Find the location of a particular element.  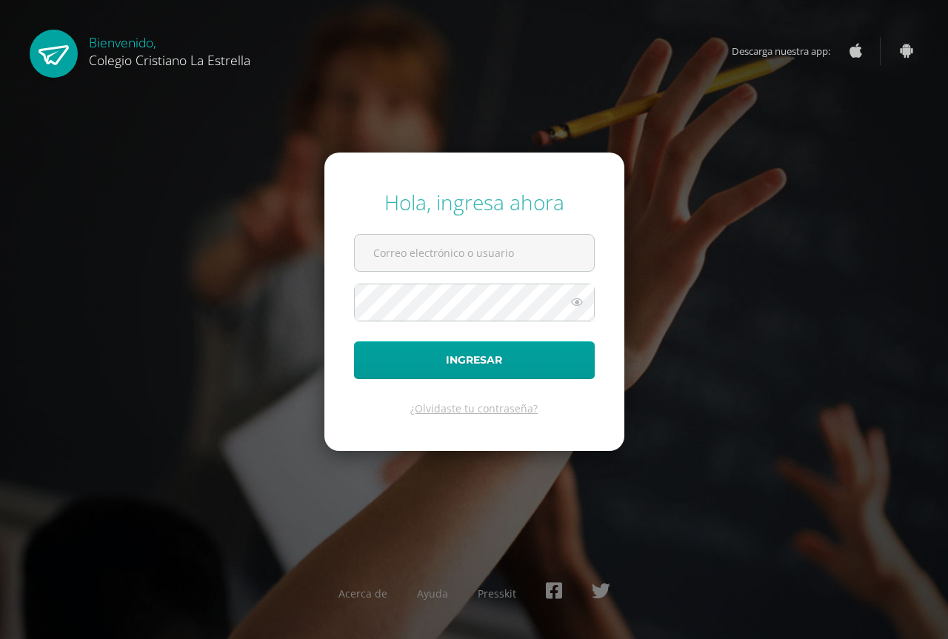

span: Descarga nuestra app: is located at coordinates (788, 51).